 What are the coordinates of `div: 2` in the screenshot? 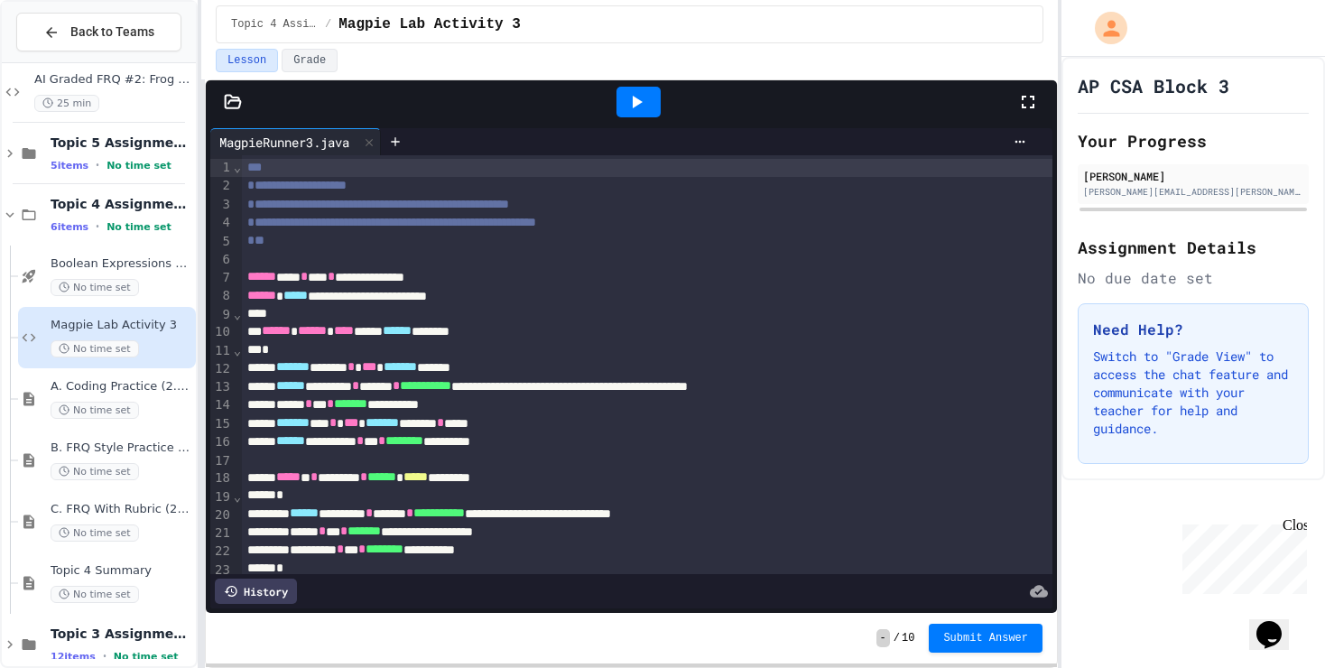 It's located at (221, 186).